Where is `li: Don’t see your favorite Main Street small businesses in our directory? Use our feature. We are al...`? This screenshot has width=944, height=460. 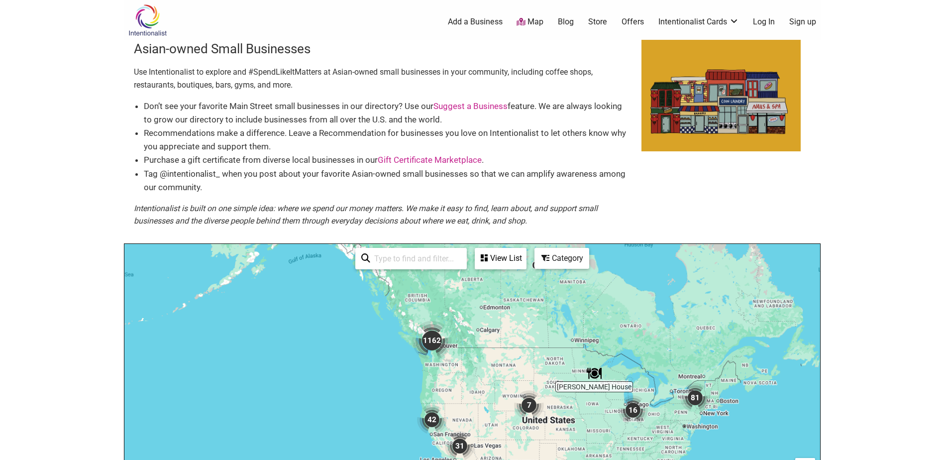
li: Don’t see your favorite Main Street small businesses in our directory? Use our feature. We are al... is located at coordinates (388, 113).